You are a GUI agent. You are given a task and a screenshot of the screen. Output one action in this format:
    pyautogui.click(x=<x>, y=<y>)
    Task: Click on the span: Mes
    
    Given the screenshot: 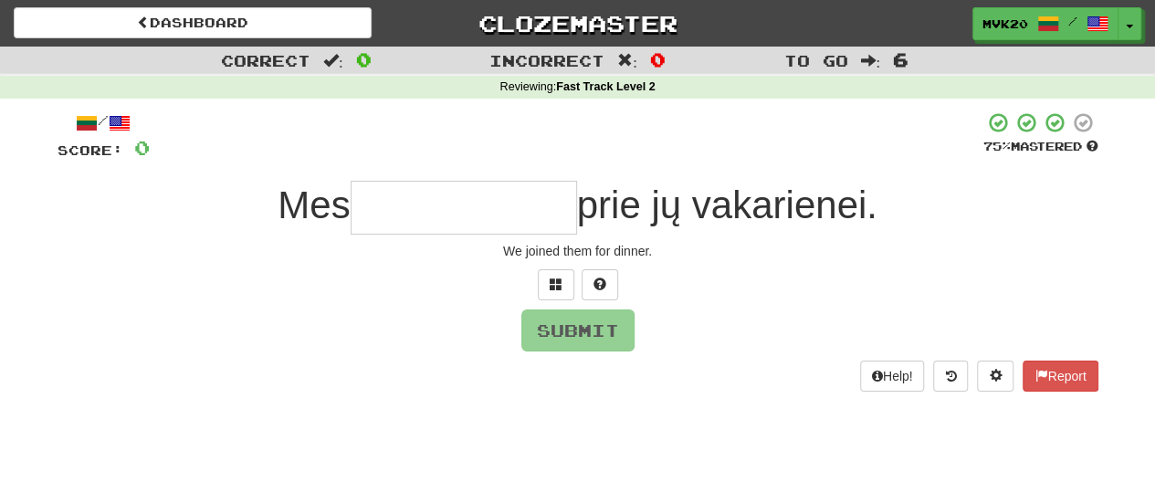 What is the action you would take?
    pyautogui.click(x=313, y=204)
    